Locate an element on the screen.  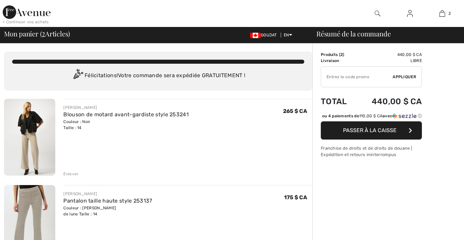
button: Passer à la caisse is located at coordinates (371, 130).